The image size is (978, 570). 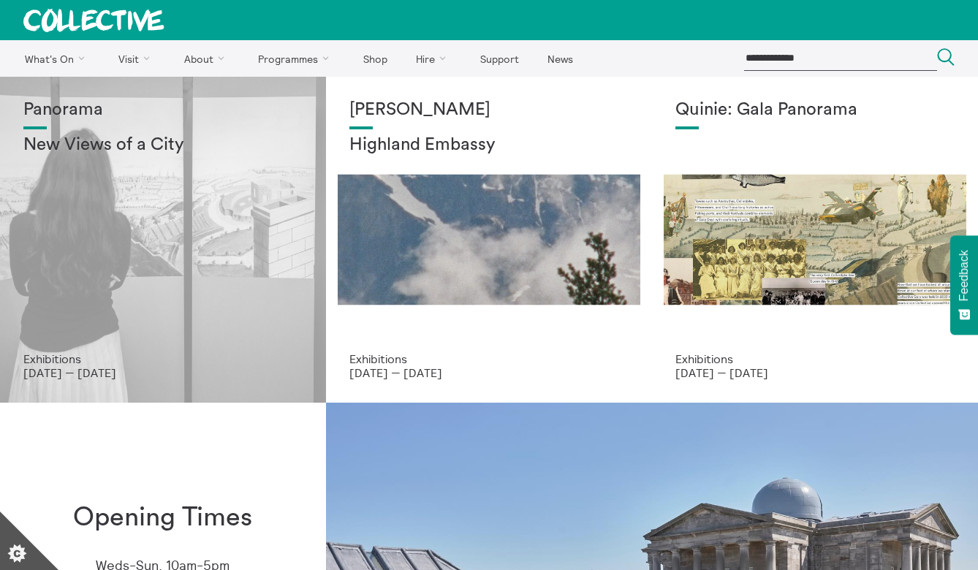 What do you see at coordinates (137, 58) in the screenshot?
I see `a: Visit` at bounding box center [137, 58].